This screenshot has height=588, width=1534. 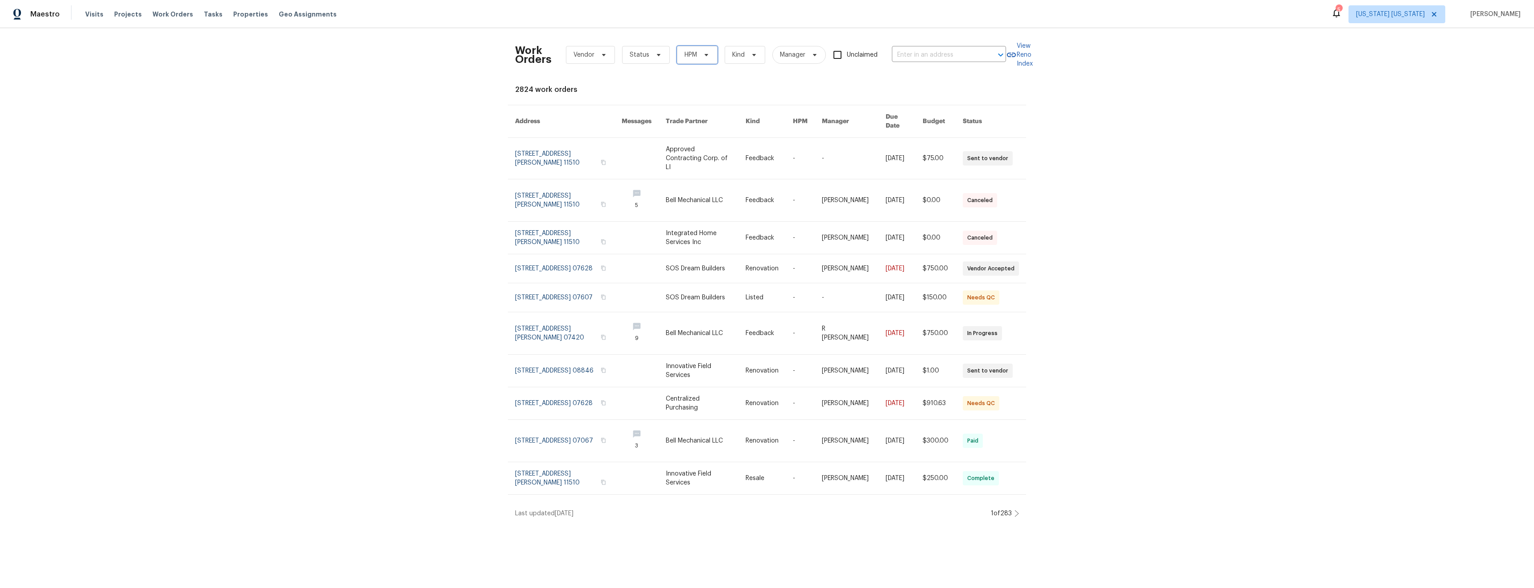 What do you see at coordinates (991, 121) in the screenshot?
I see `th: Status` at bounding box center [991, 121].